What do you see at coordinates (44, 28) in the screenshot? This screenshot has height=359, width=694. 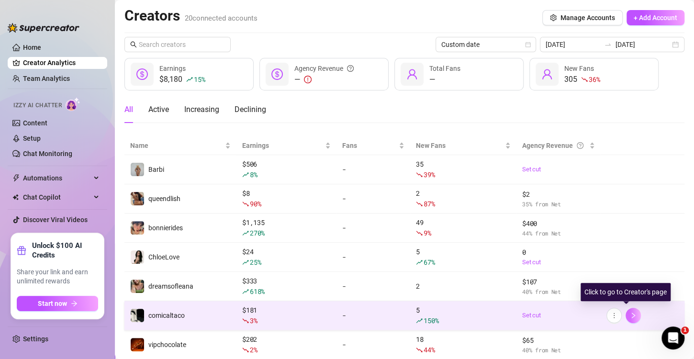 I see `img: logo-BBDzfeDw.svg` at bounding box center [44, 28].